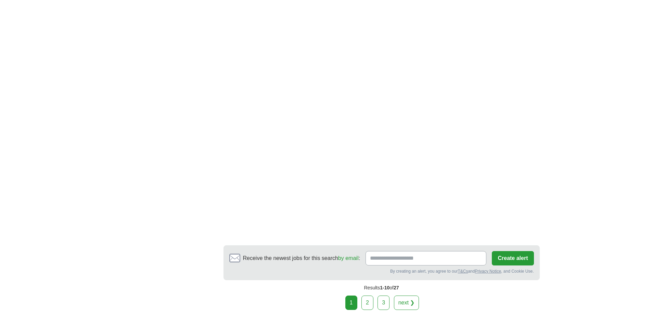 The image size is (652, 313). I want to click on div: 1, so click(351, 303).